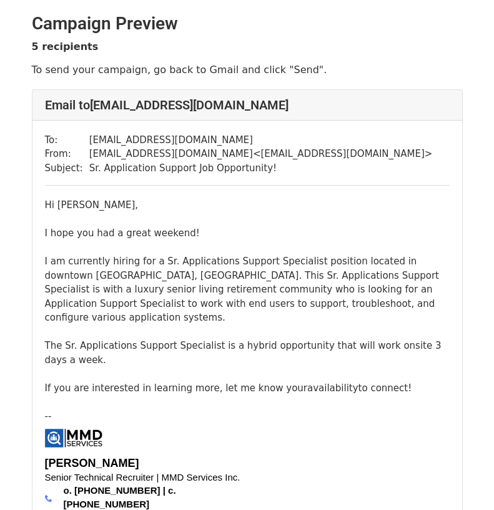 The image size is (494, 510). What do you see at coordinates (75, 438) in the screenshot?
I see `img: AIorK4zbHGbtIof2Sh17lmiJyUkLSEiOEpzg_lgPlJHNIaYVCPQcTtDM507DnSRVJdIpnJ3Lhlxv-fMahVU0` at bounding box center [75, 438].